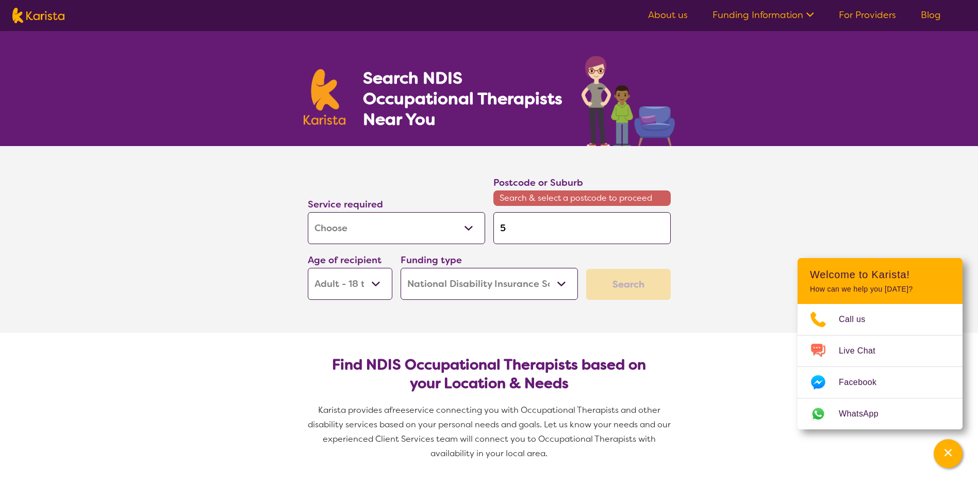 Image resolution: width=978 pixels, height=481 pixels. I want to click on label: Postcode or Suburb, so click(538, 183).